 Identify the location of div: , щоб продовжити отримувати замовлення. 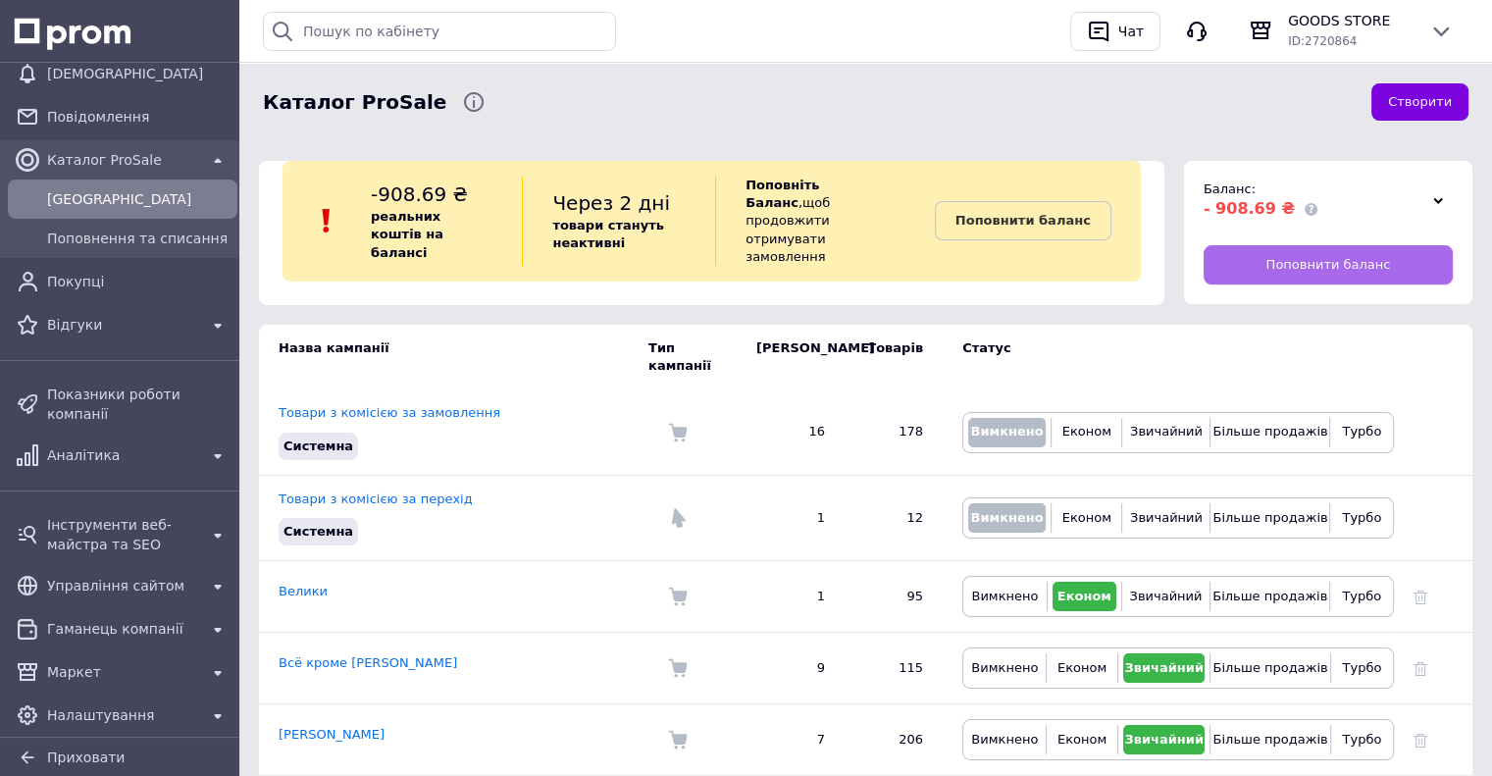
(825, 221).